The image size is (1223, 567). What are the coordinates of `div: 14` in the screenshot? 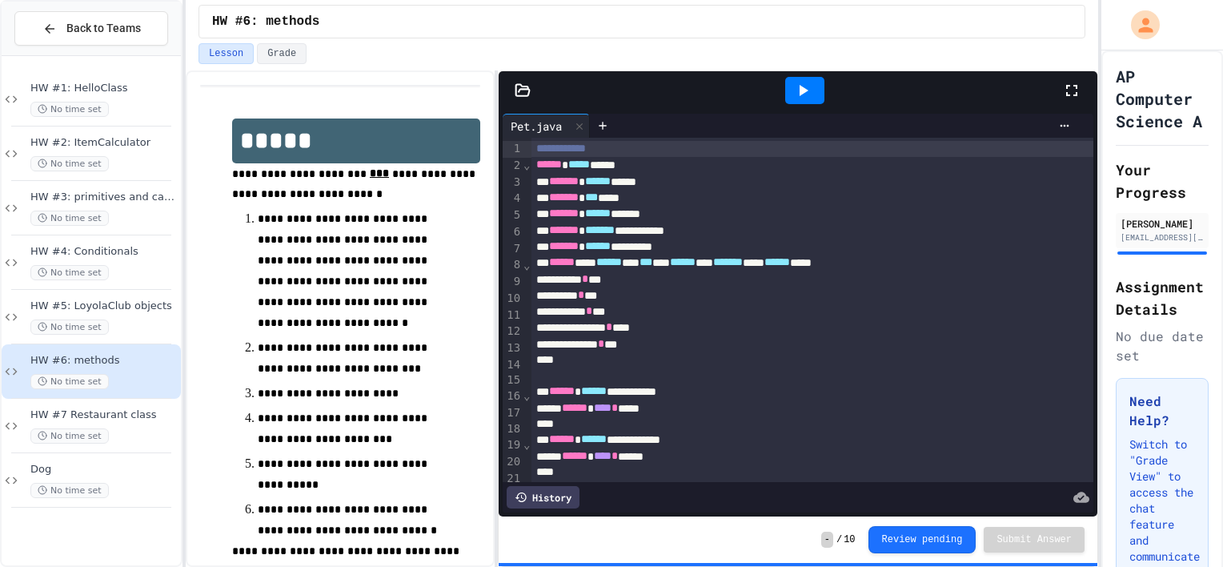 It's located at (512, 365).